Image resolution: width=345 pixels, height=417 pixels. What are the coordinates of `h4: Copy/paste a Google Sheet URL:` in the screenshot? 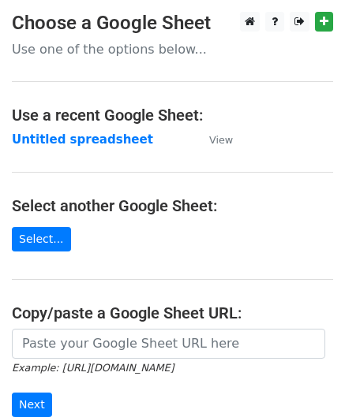 It's located at (172, 313).